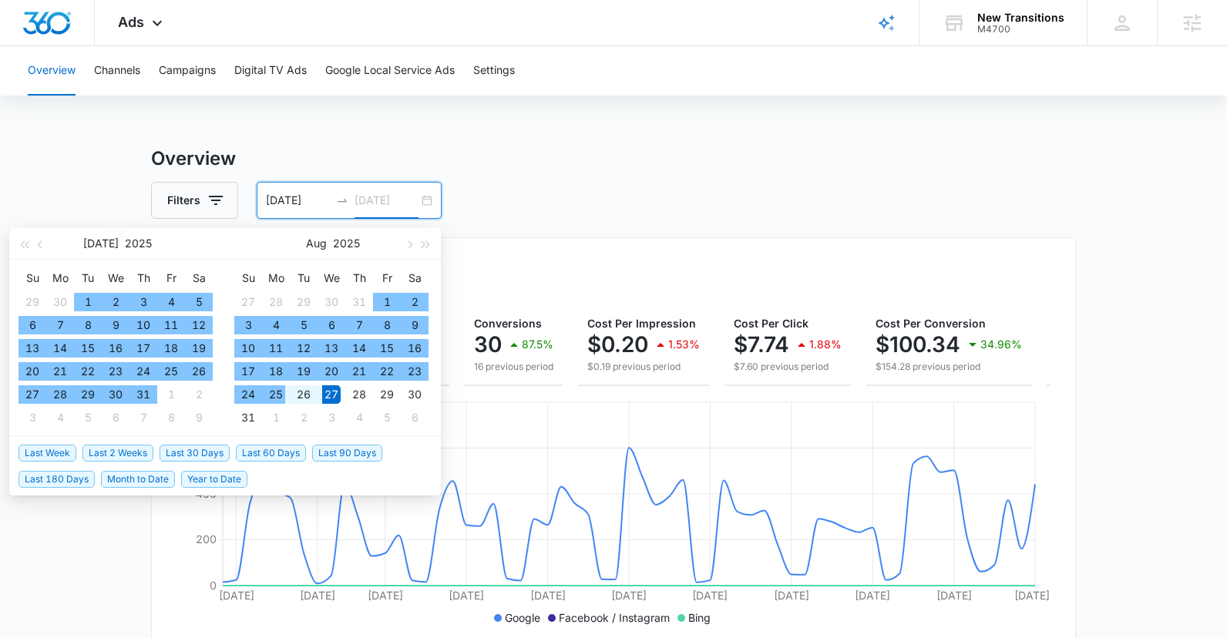 This screenshot has width=1227, height=638. What do you see at coordinates (171, 325) in the screenshot?
I see `td: 2025-07-11` at bounding box center [171, 325].